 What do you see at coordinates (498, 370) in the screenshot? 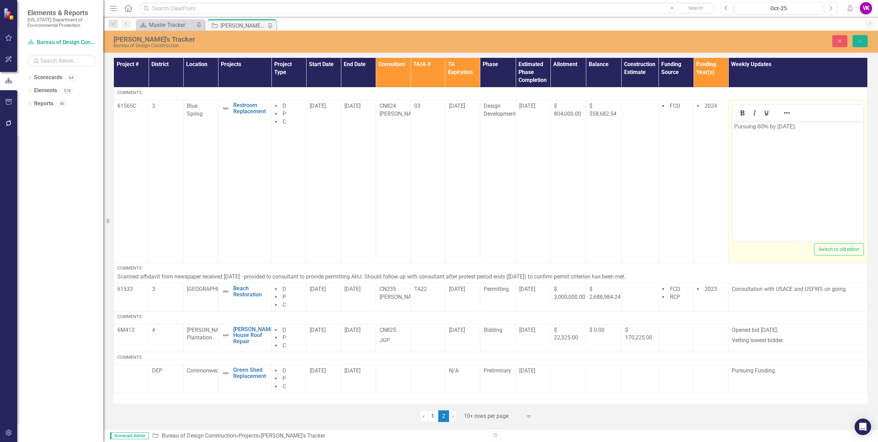
I see `span: Preliminary` at bounding box center [498, 370].